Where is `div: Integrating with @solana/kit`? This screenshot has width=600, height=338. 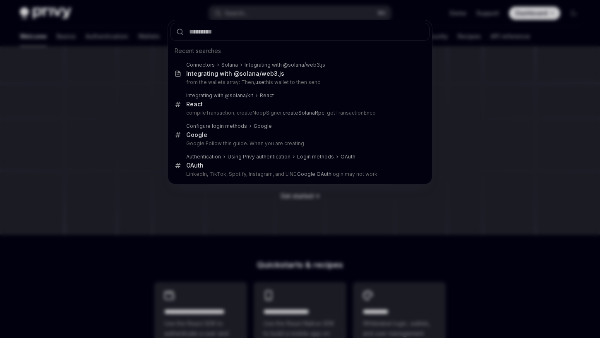
div: Integrating with @solana/kit is located at coordinates (220, 96).